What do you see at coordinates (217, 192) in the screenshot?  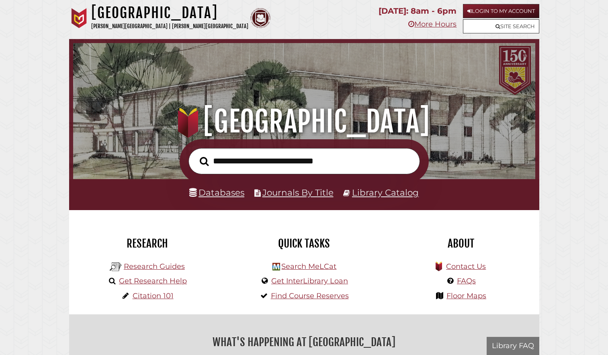 I see `a: Databases` at bounding box center [217, 192].